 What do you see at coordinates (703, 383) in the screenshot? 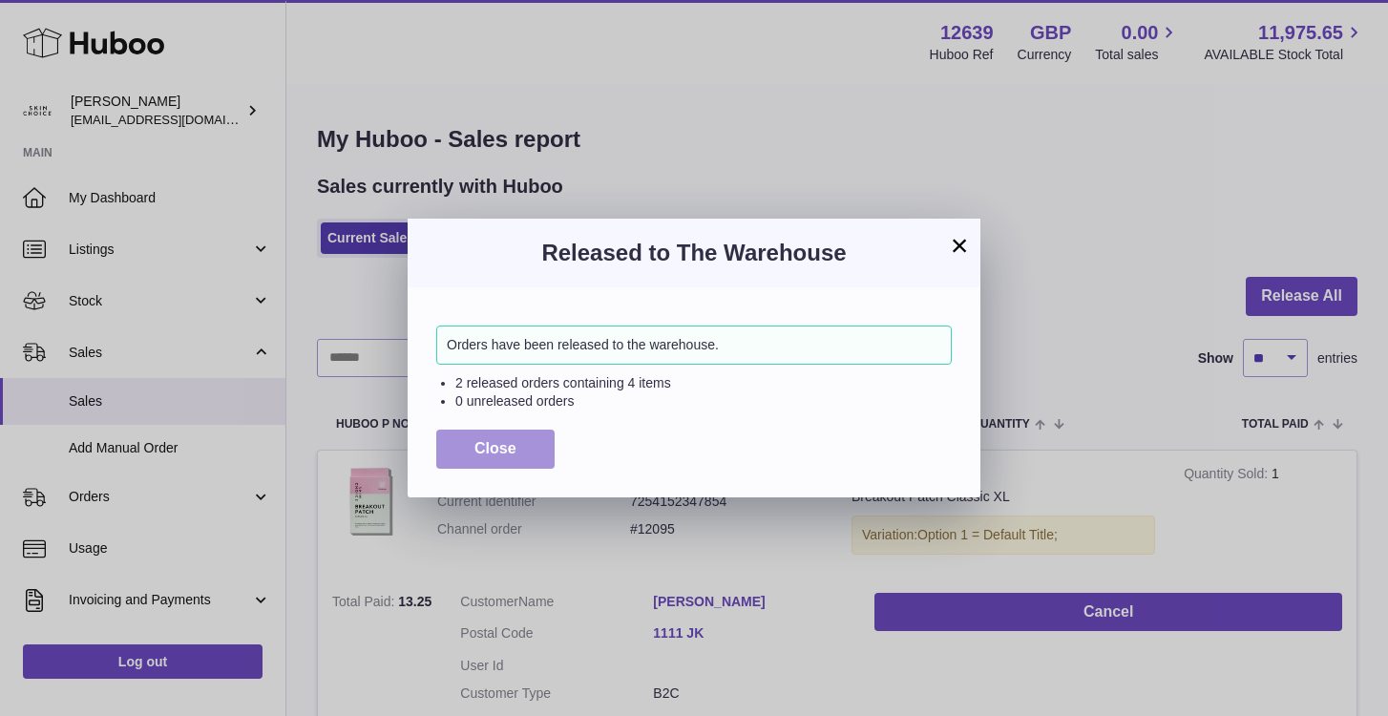
I see `li: 2 released orders containing 4 items` at bounding box center [703, 383].